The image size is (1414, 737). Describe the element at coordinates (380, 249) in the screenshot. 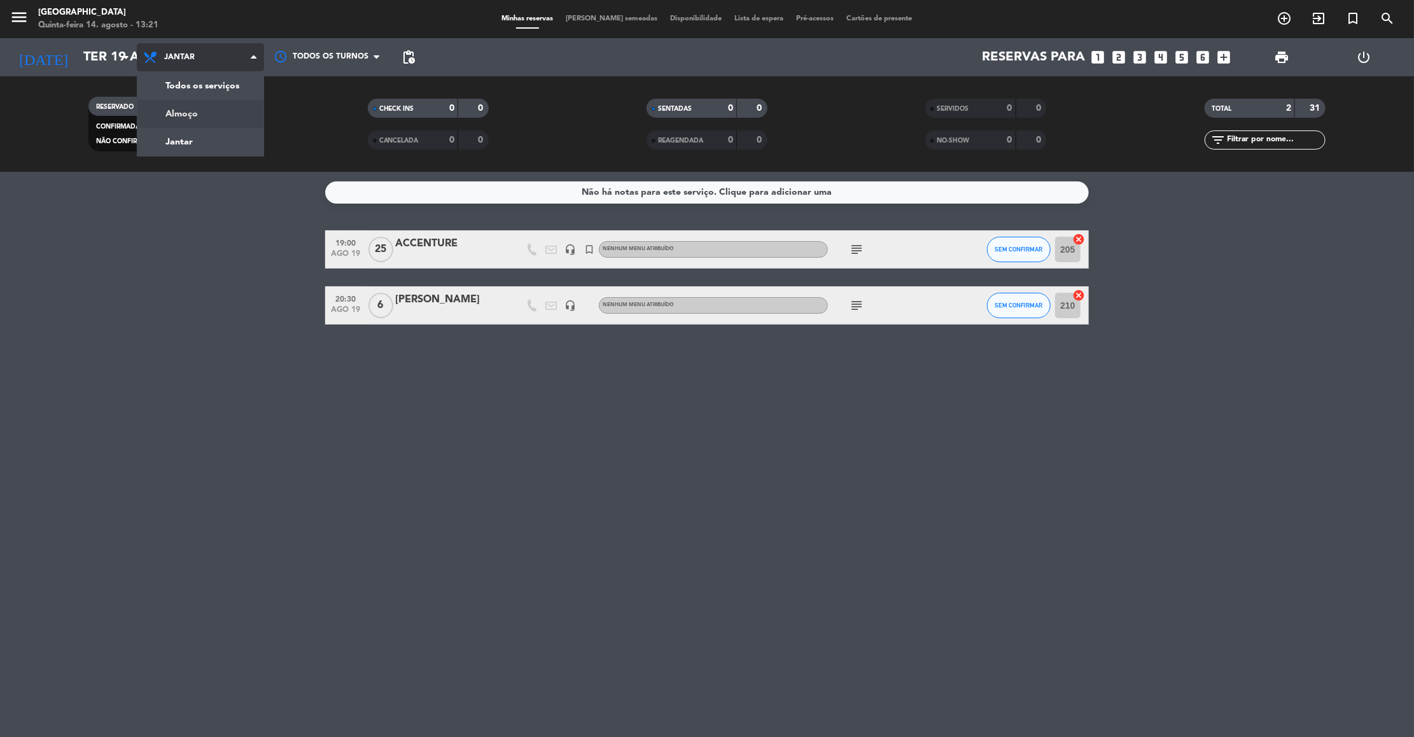

I see `span: 25` at that location.